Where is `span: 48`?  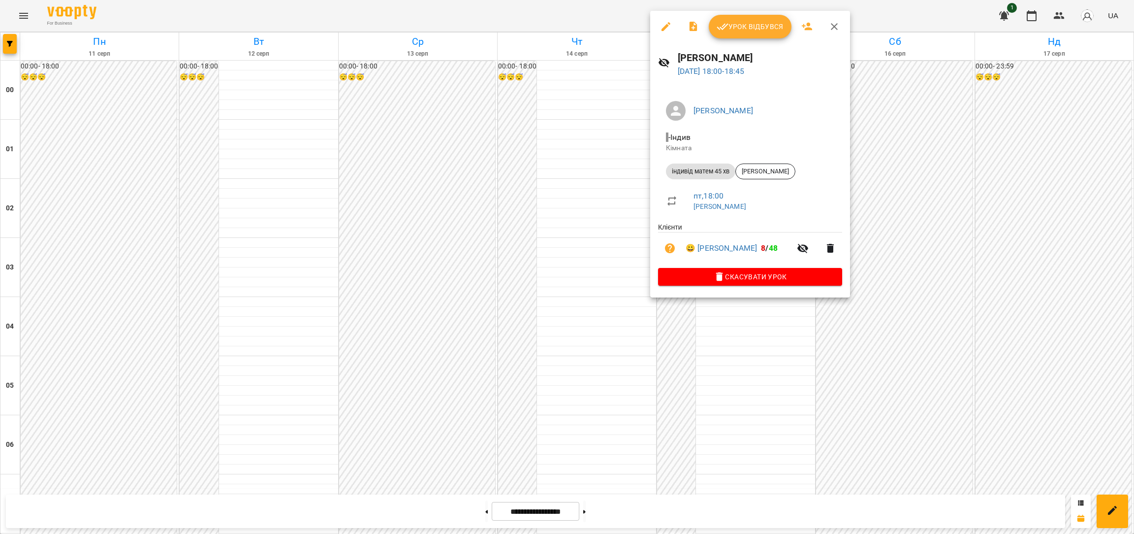
span: 48 is located at coordinates (773, 248).